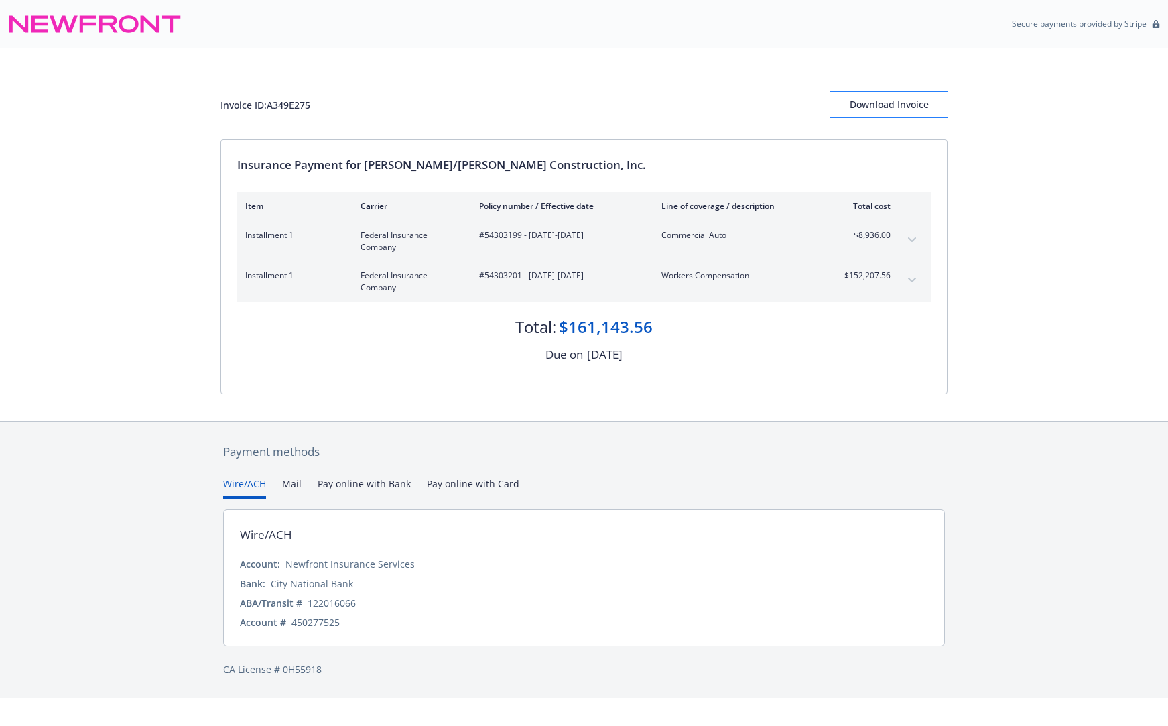  I want to click on div: Total cost, so click(865, 206).